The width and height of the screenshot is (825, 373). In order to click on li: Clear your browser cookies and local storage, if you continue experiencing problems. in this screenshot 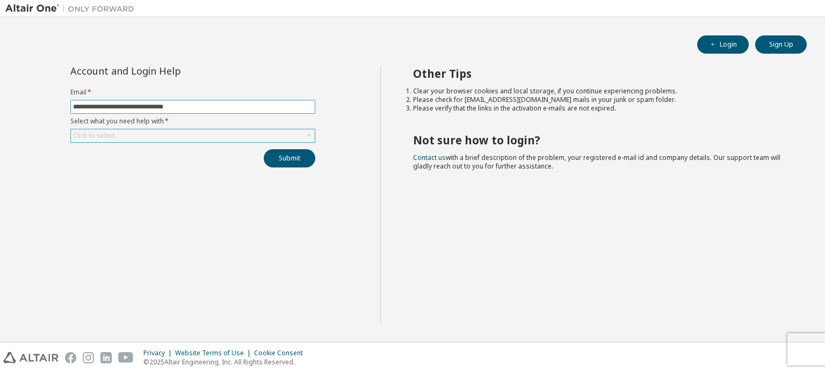, I will do `click(601, 91)`.